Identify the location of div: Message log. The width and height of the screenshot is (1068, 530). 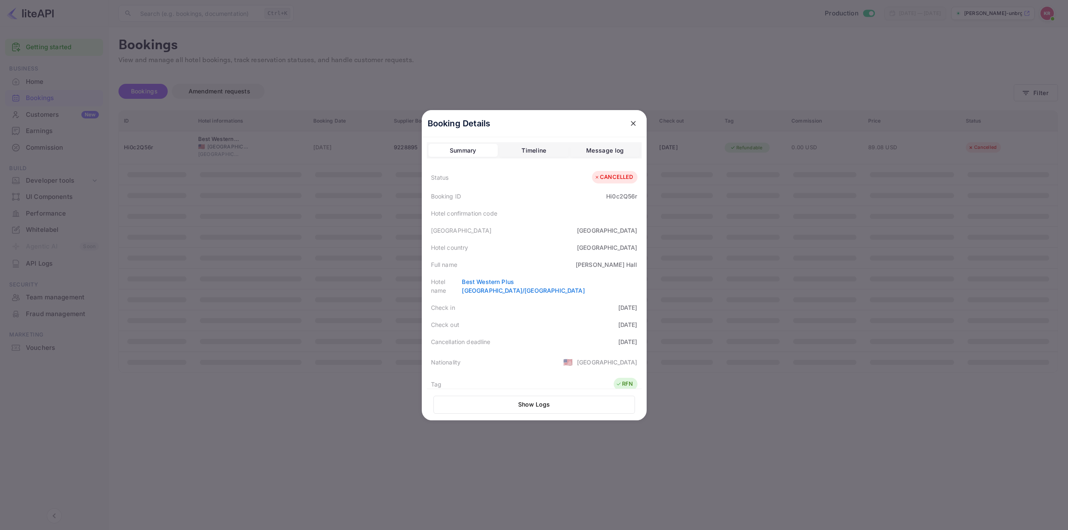
(605, 151).